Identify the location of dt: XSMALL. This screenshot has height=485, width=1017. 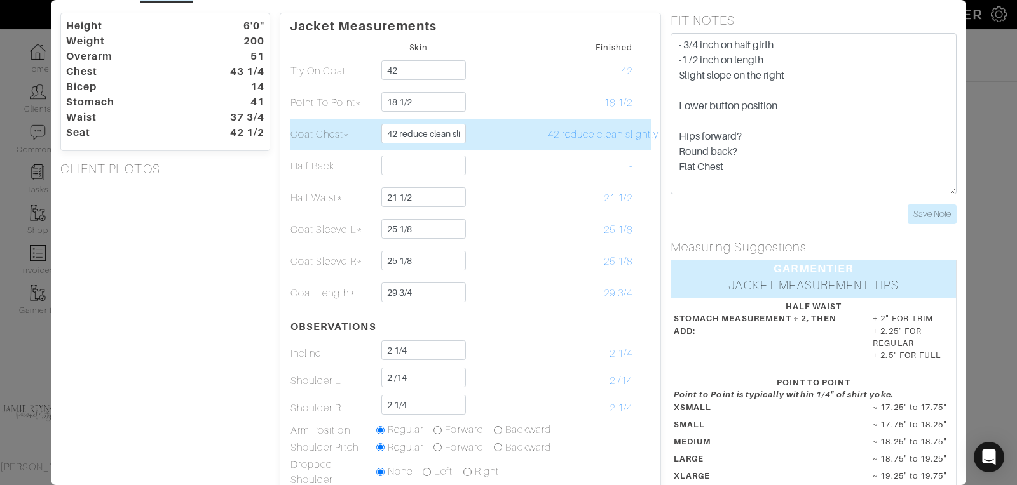
(763, 410).